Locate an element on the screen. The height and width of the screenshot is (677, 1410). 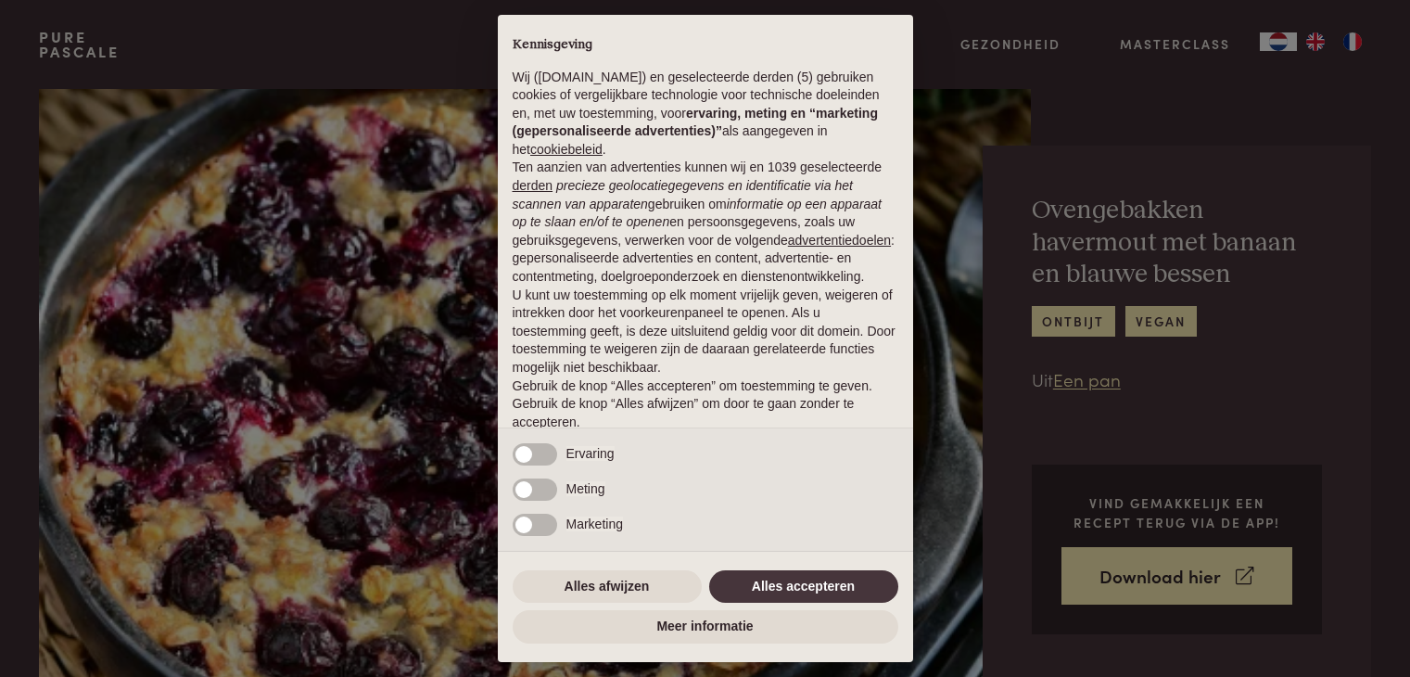
button: Alles accepteren is located at coordinates (804, 587).